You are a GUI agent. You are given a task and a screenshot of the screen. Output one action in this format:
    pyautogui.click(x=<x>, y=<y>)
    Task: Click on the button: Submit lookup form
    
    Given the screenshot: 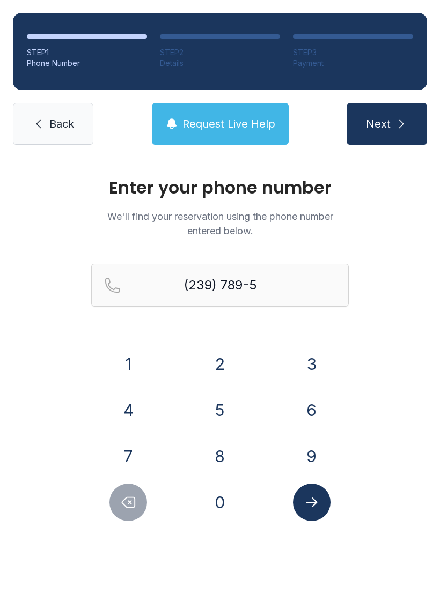 What is the action you would take?
    pyautogui.click(x=311, y=502)
    